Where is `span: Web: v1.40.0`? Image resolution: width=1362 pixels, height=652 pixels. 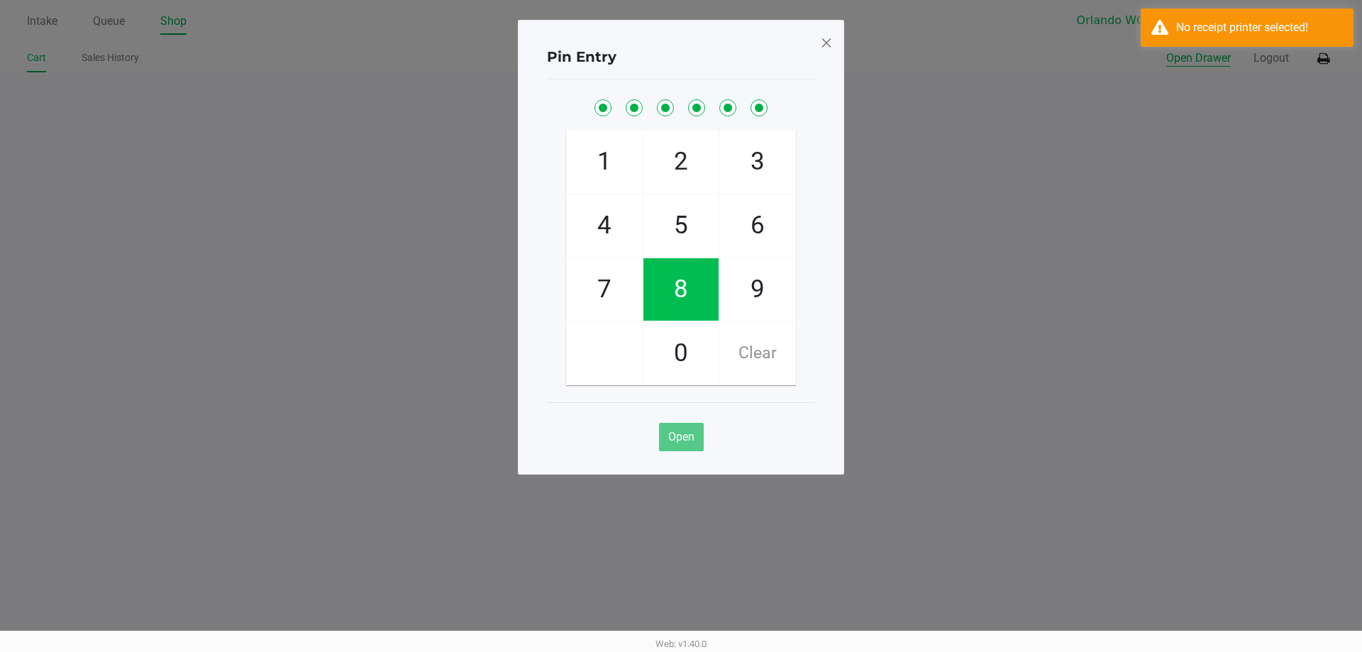
span: Web: v1.40.0 is located at coordinates (681, 644).